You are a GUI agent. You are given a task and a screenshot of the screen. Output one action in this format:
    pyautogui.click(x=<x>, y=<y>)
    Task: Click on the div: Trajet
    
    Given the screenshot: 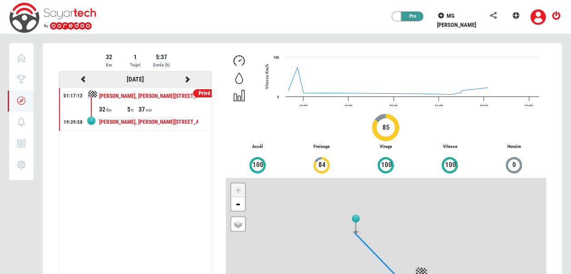 What is the action you would take?
    pyautogui.click(x=135, y=65)
    